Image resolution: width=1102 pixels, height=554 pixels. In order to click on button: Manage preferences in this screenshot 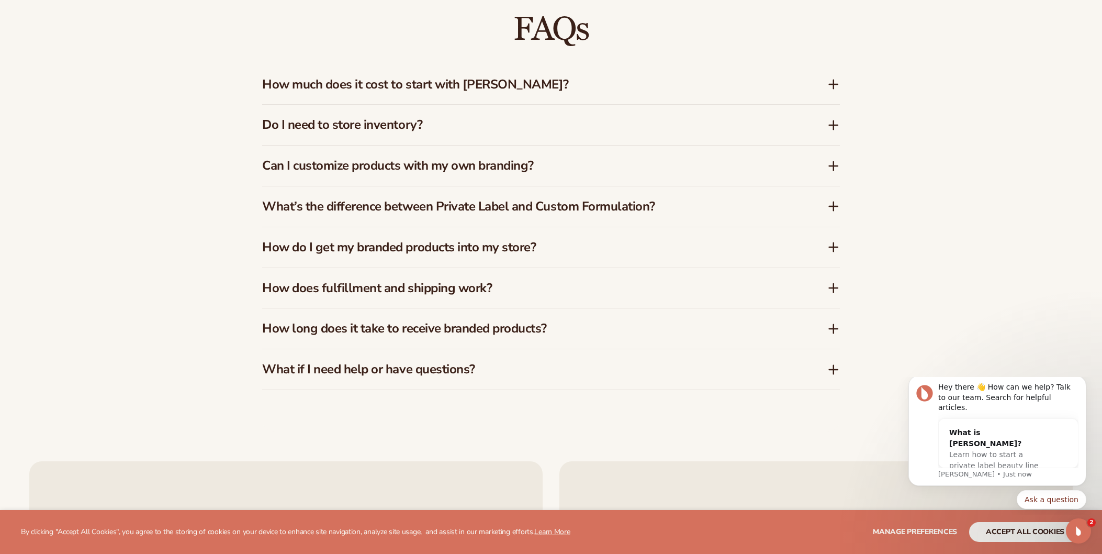, I will do `click(915, 532)`.